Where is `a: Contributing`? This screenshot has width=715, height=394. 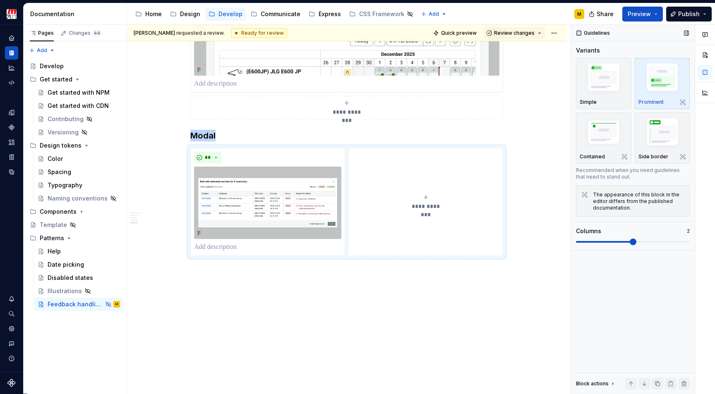
a: Contributing is located at coordinates (79, 119).